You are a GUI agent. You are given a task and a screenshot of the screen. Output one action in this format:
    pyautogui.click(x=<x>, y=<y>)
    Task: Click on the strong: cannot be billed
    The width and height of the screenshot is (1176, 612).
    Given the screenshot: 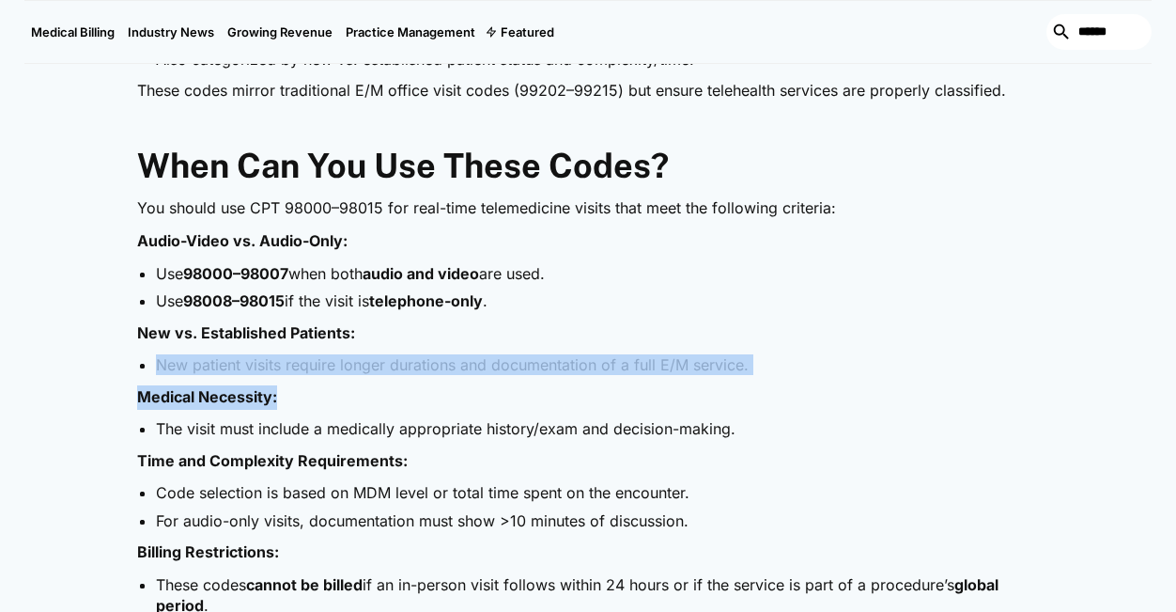 What is the action you would take?
    pyautogui.click(x=304, y=584)
    